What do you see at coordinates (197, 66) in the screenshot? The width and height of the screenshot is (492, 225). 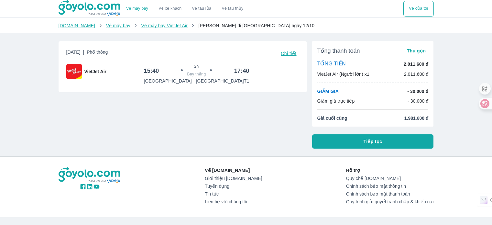 I see `span: 2h` at bounding box center [197, 66].